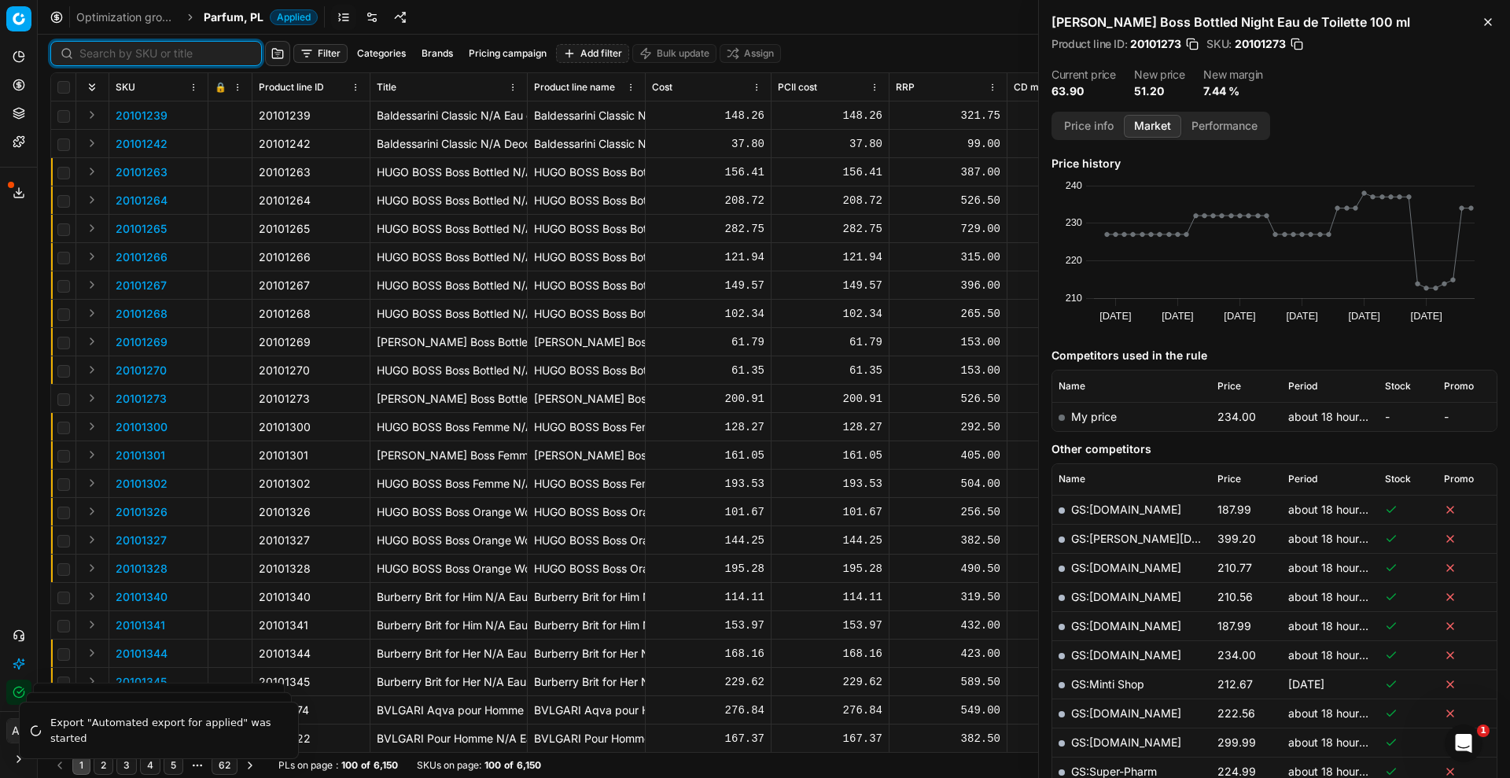  Describe the element at coordinates (586, 201) in the screenshot. I see `div: HUGO BOSS Boss Bottled N/A Eau de Toilette 100 ml` at that location.